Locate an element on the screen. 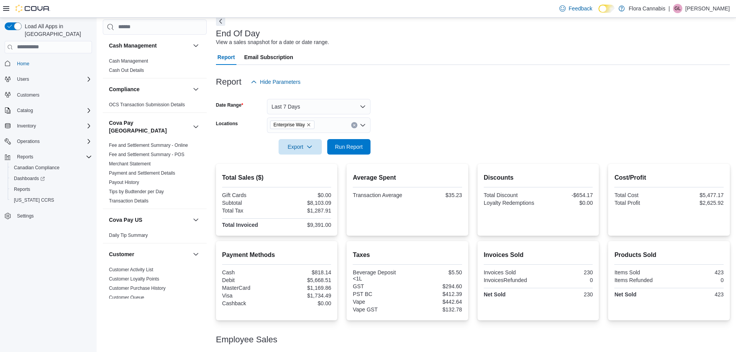  strong: Net Sold is located at coordinates (494, 294).